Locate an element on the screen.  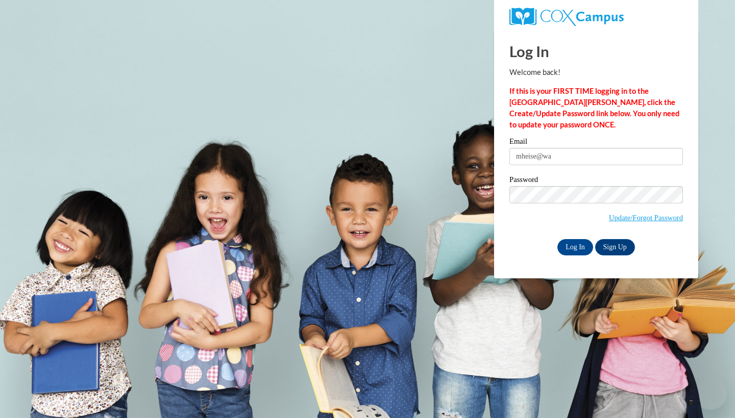
a: Update/Forgot Password is located at coordinates (645, 218).